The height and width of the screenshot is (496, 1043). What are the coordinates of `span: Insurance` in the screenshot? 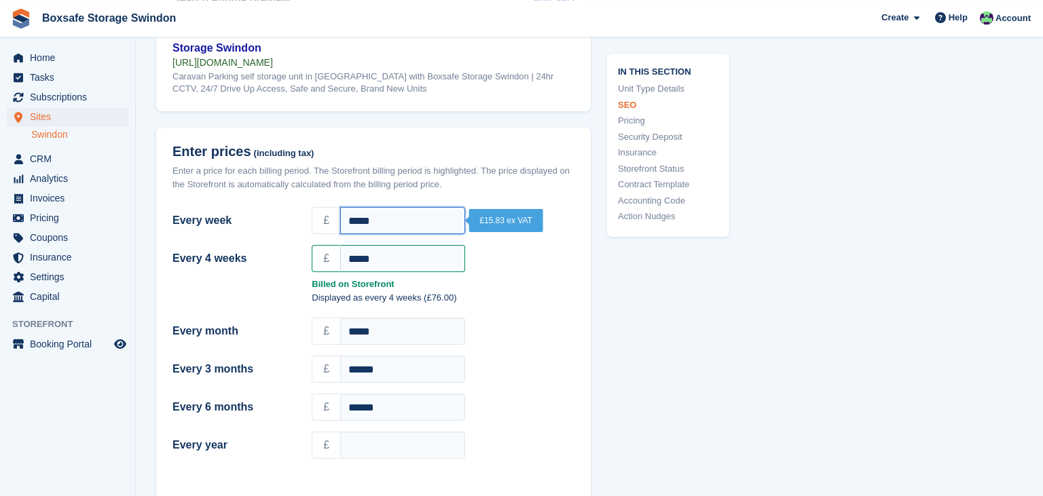 It's located at (71, 257).